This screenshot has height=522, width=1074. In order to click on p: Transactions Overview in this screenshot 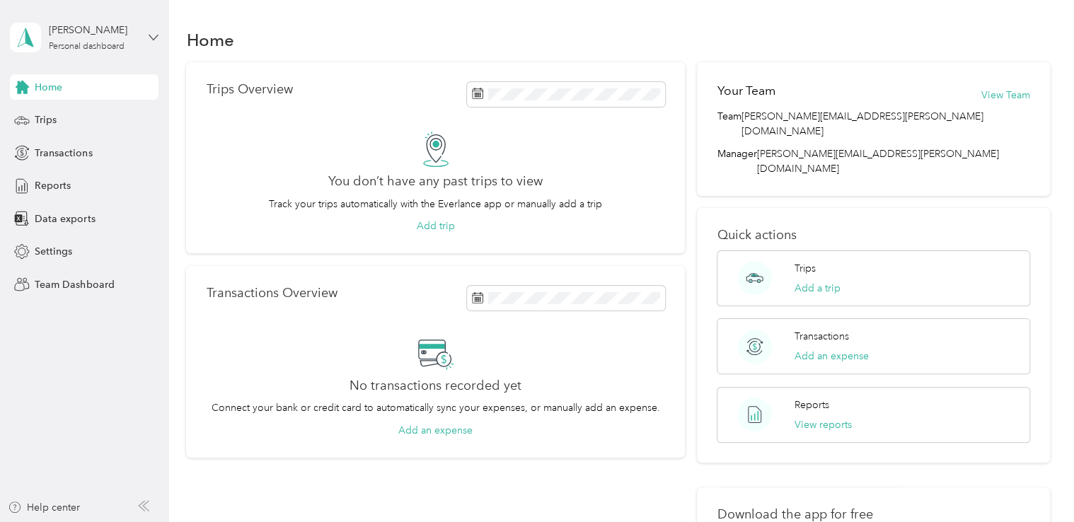, I will do `click(271, 293)`.